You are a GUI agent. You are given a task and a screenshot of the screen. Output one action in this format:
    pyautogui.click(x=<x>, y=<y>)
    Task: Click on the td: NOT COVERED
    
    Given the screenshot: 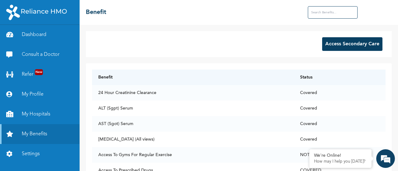 What is the action you would take?
    pyautogui.click(x=340, y=155)
    